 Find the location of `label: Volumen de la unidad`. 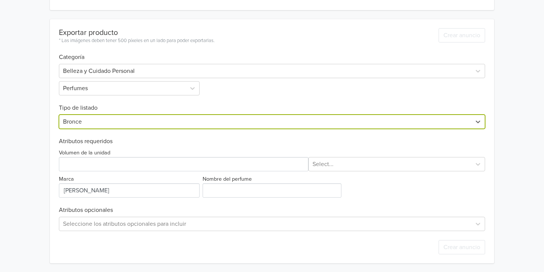

label: Volumen de la unidad is located at coordinates (84, 153).